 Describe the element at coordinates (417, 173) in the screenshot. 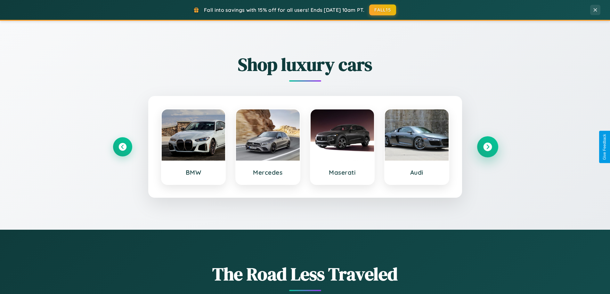

I see `h3: Audi` at that location.